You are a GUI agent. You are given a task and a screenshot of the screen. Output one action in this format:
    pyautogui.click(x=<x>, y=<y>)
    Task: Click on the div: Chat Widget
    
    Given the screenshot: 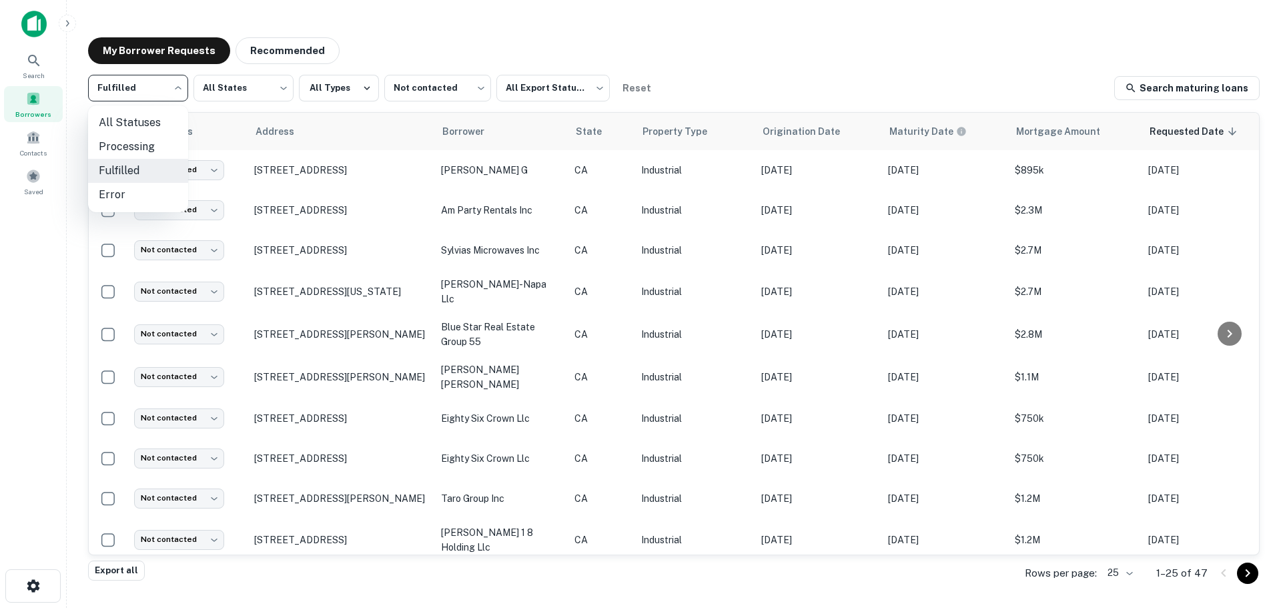 What is the action you would take?
    pyautogui.click(x=1248, y=533)
    